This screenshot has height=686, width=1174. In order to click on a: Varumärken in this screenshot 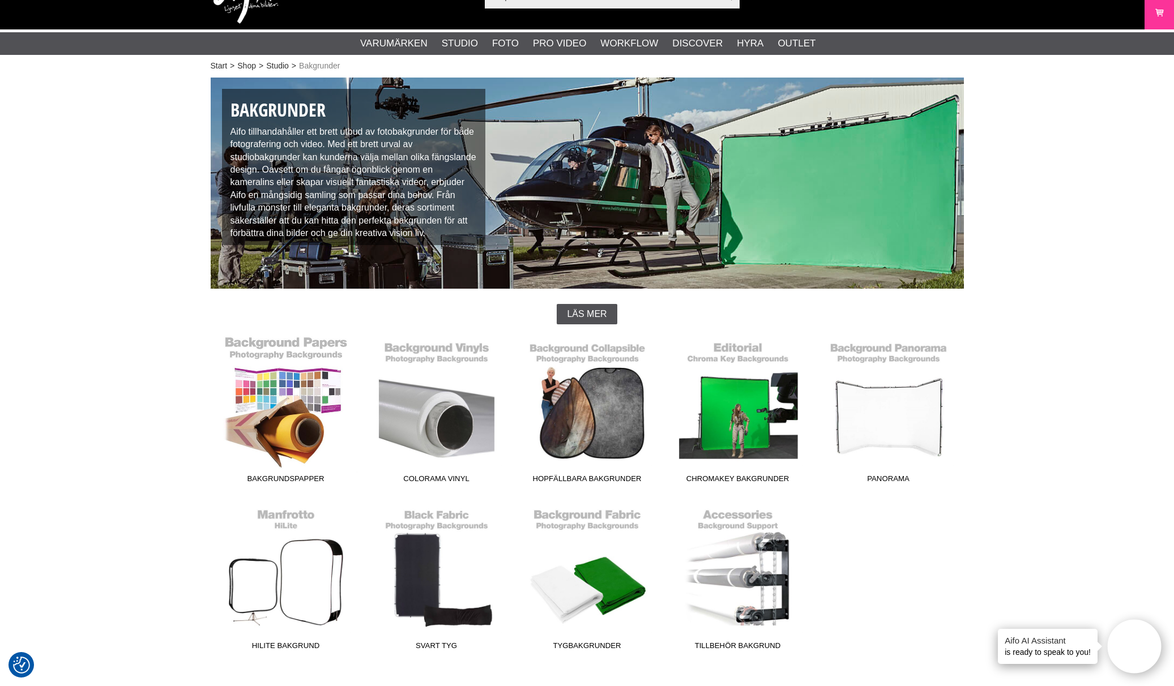, I will do `click(393, 44)`.